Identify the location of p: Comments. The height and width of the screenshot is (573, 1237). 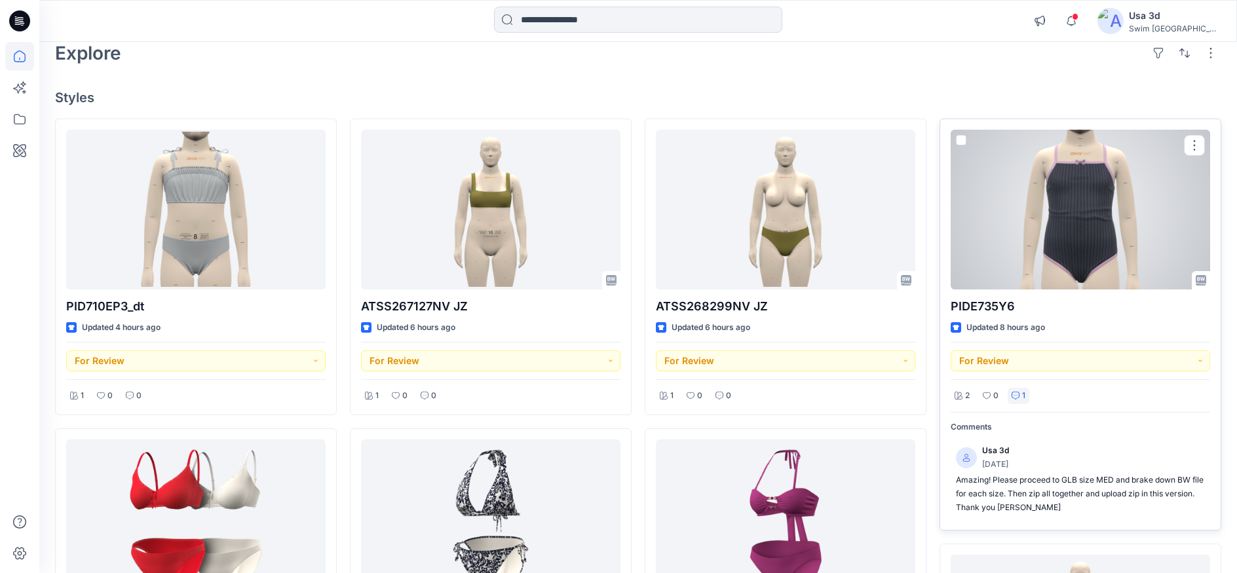
(1080, 427).